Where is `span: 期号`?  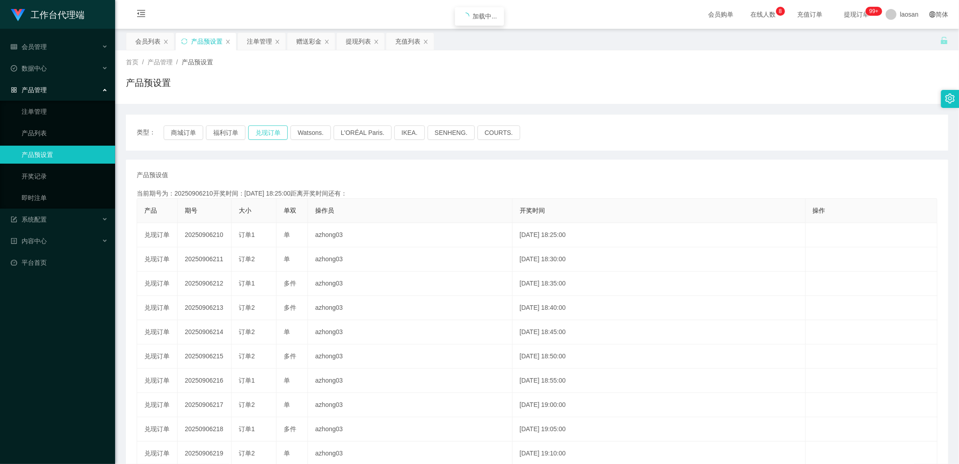 span: 期号 is located at coordinates (191, 210).